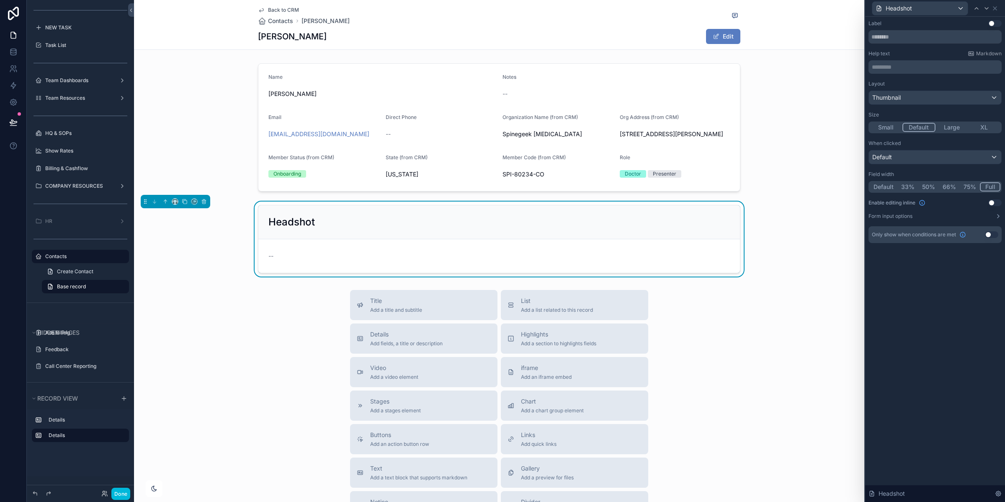 Image resolution: width=1005 pixels, height=502 pixels. I want to click on button: Record view, so click(73, 398).